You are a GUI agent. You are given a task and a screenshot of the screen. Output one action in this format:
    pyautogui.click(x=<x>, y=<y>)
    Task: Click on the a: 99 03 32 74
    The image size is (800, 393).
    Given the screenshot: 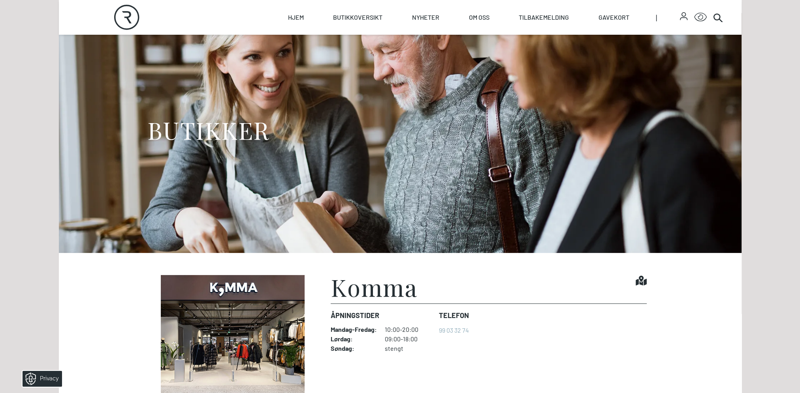 What is the action you would take?
    pyautogui.click(x=454, y=330)
    